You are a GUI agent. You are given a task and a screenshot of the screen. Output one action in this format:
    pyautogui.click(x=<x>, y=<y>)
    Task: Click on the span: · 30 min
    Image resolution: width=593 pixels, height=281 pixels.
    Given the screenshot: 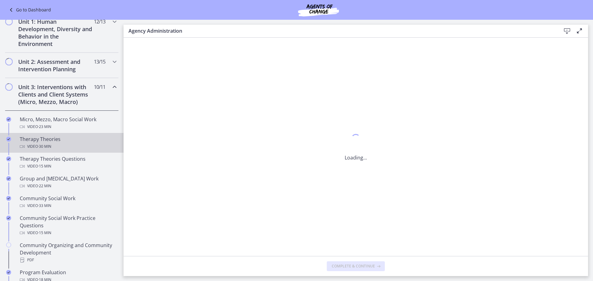 What is the action you would take?
    pyautogui.click(x=44, y=147)
    